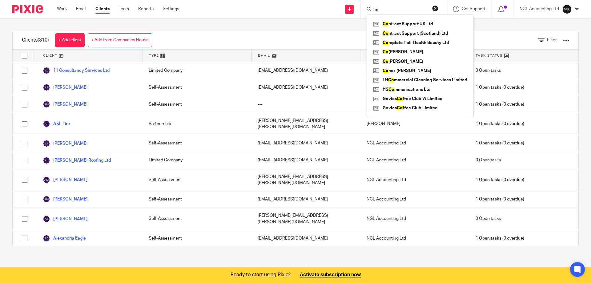  Describe the element at coordinates (264, 55) in the screenshot. I see `span: Email` at that location.